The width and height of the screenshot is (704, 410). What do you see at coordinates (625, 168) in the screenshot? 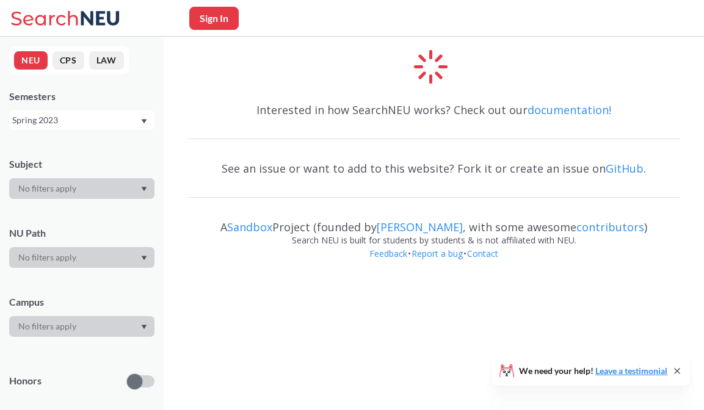
I see `a: GitHub` at bounding box center [625, 168].